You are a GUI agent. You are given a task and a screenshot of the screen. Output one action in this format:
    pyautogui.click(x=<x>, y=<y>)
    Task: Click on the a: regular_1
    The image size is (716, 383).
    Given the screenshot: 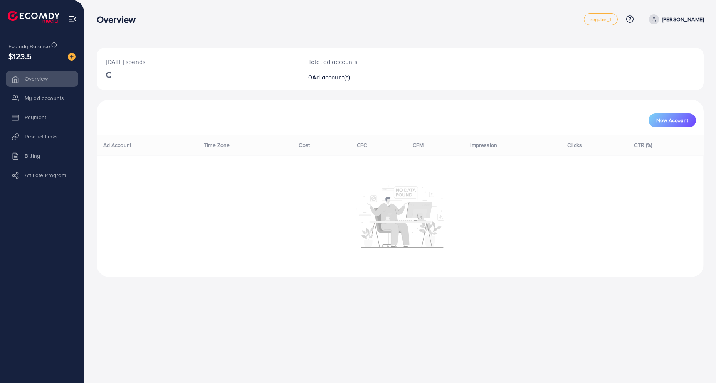 What is the action you would take?
    pyautogui.click(x=600, y=19)
    